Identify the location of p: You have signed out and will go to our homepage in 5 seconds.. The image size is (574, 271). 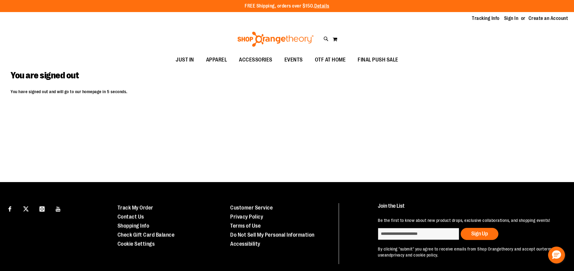
(287, 92).